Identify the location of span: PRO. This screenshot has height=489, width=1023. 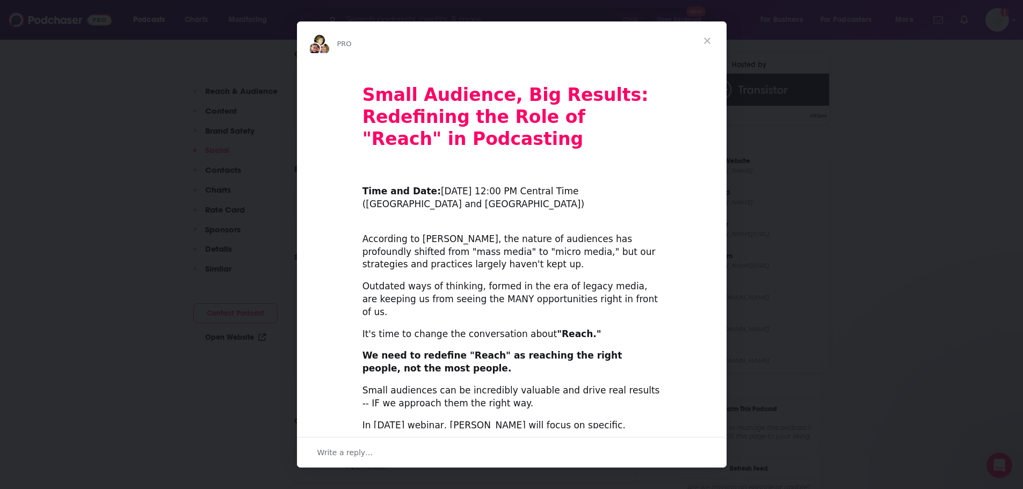
(344, 43).